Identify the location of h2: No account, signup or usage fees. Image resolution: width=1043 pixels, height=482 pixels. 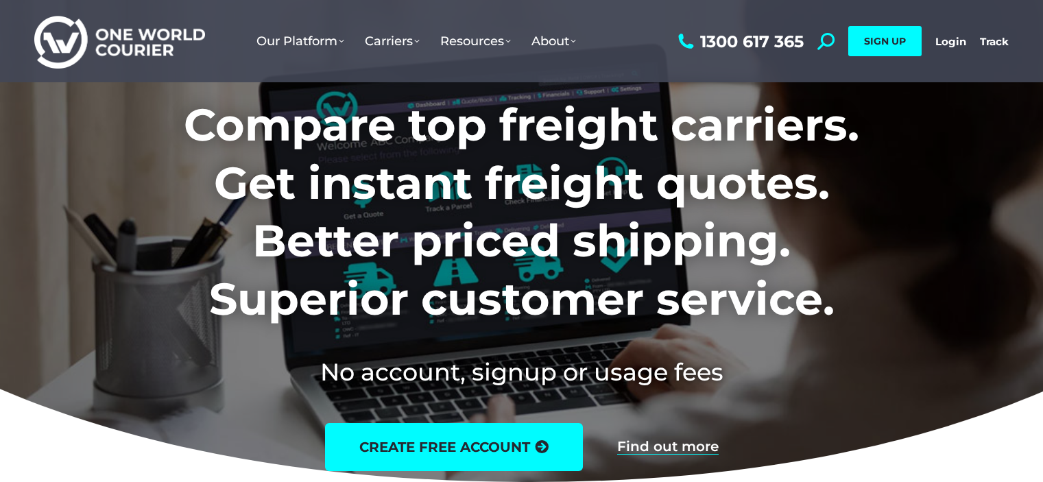
(521, 372).